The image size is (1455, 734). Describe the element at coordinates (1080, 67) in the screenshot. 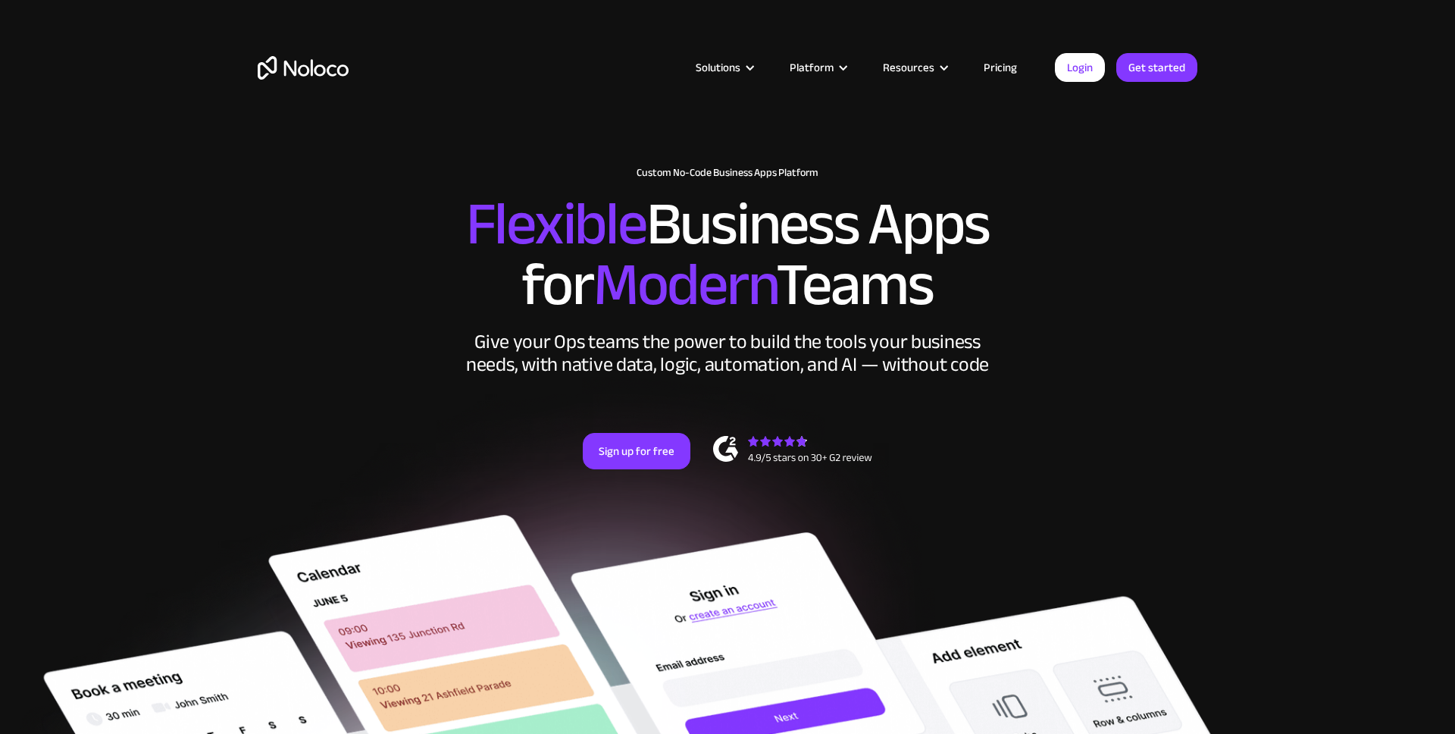

I see `a: Login` at that location.